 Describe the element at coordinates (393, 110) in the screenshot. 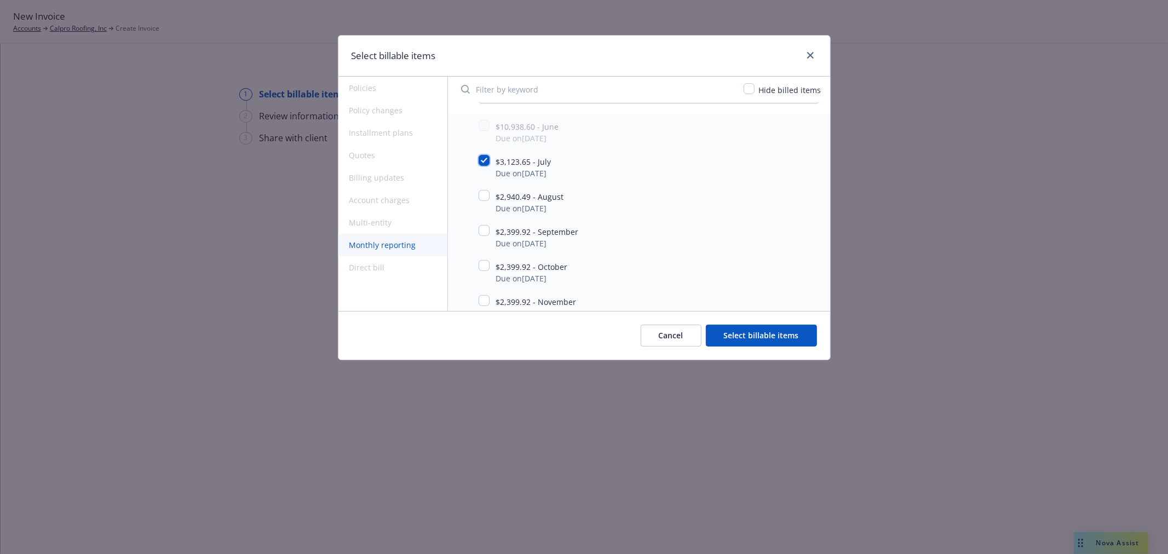

I see `span: Policy changes` at that location.